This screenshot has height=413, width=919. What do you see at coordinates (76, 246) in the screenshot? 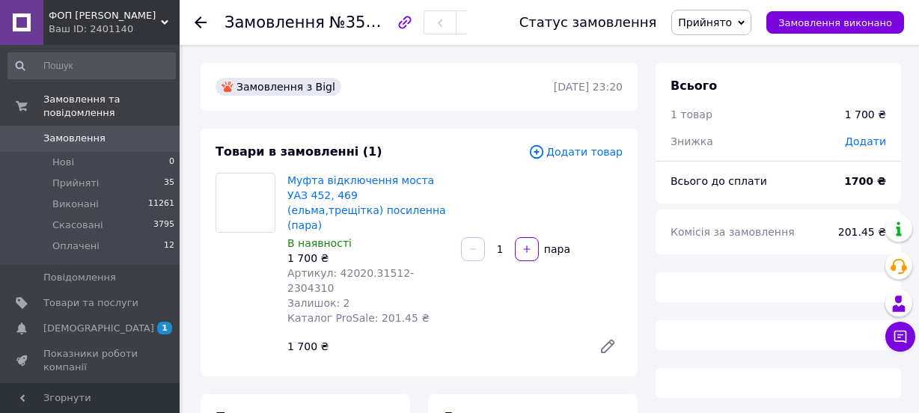
I see `span: Оплачені` at bounding box center [76, 246].